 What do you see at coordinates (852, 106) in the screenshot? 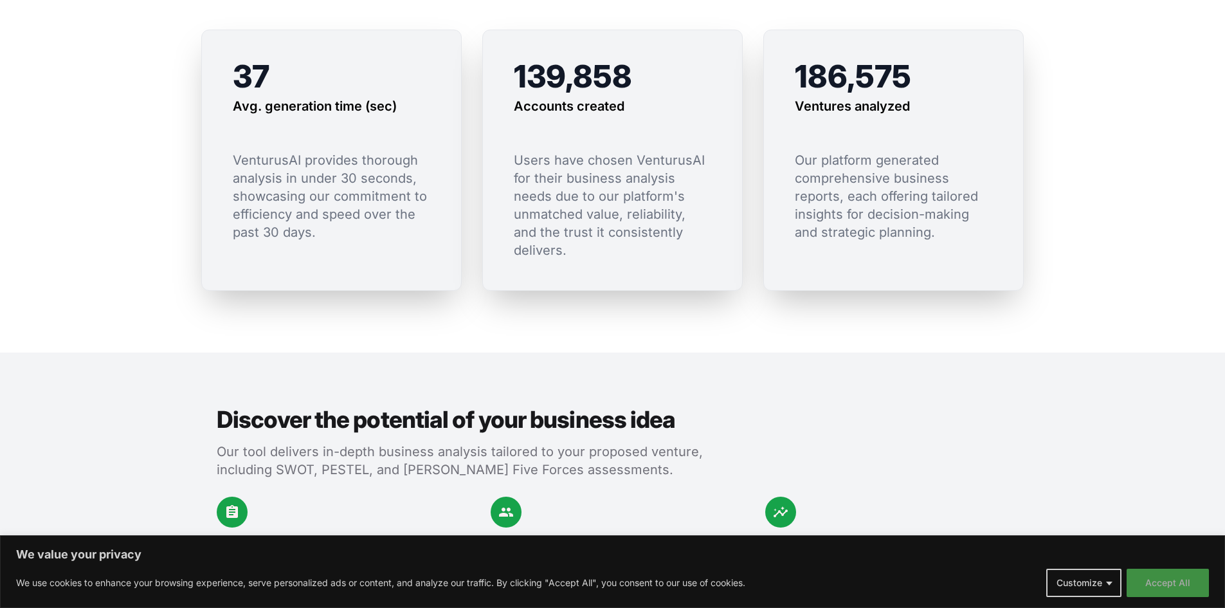
I see `h3: Ventures analyzed` at bounding box center [852, 106].